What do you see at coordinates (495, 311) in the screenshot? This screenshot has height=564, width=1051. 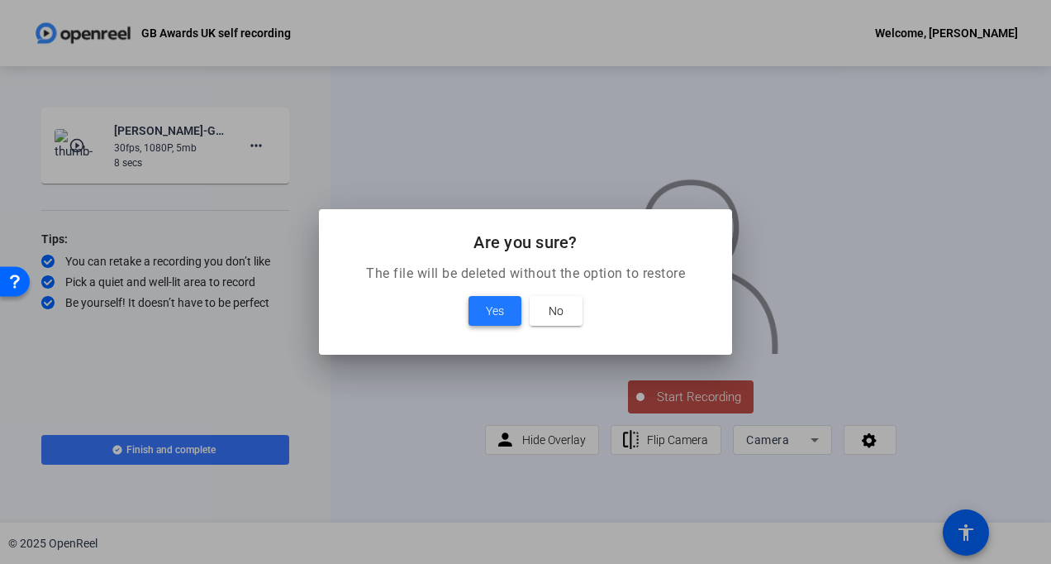 I see `button: Yes` at bounding box center [495, 311].